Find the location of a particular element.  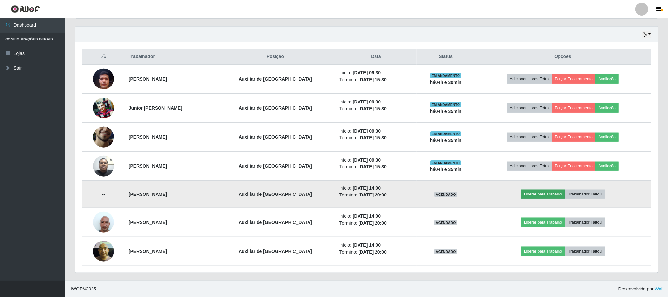

span: Desenvolvido por is located at coordinates (640, 289).